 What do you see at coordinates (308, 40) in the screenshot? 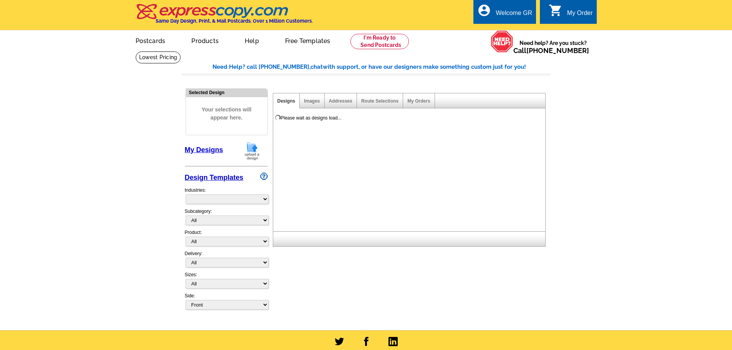
I see `a: Free Templates` at bounding box center [308, 40].